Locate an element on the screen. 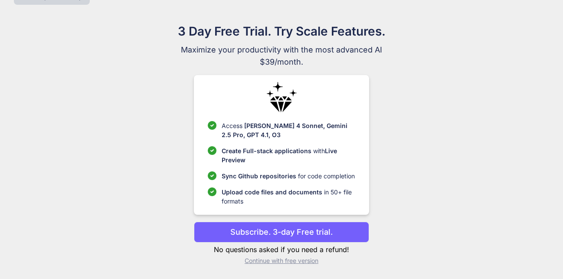 Image resolution: width=563 pixels, height=279 pixels. span: Upload code files and documents is located at coordinates (272, 192).